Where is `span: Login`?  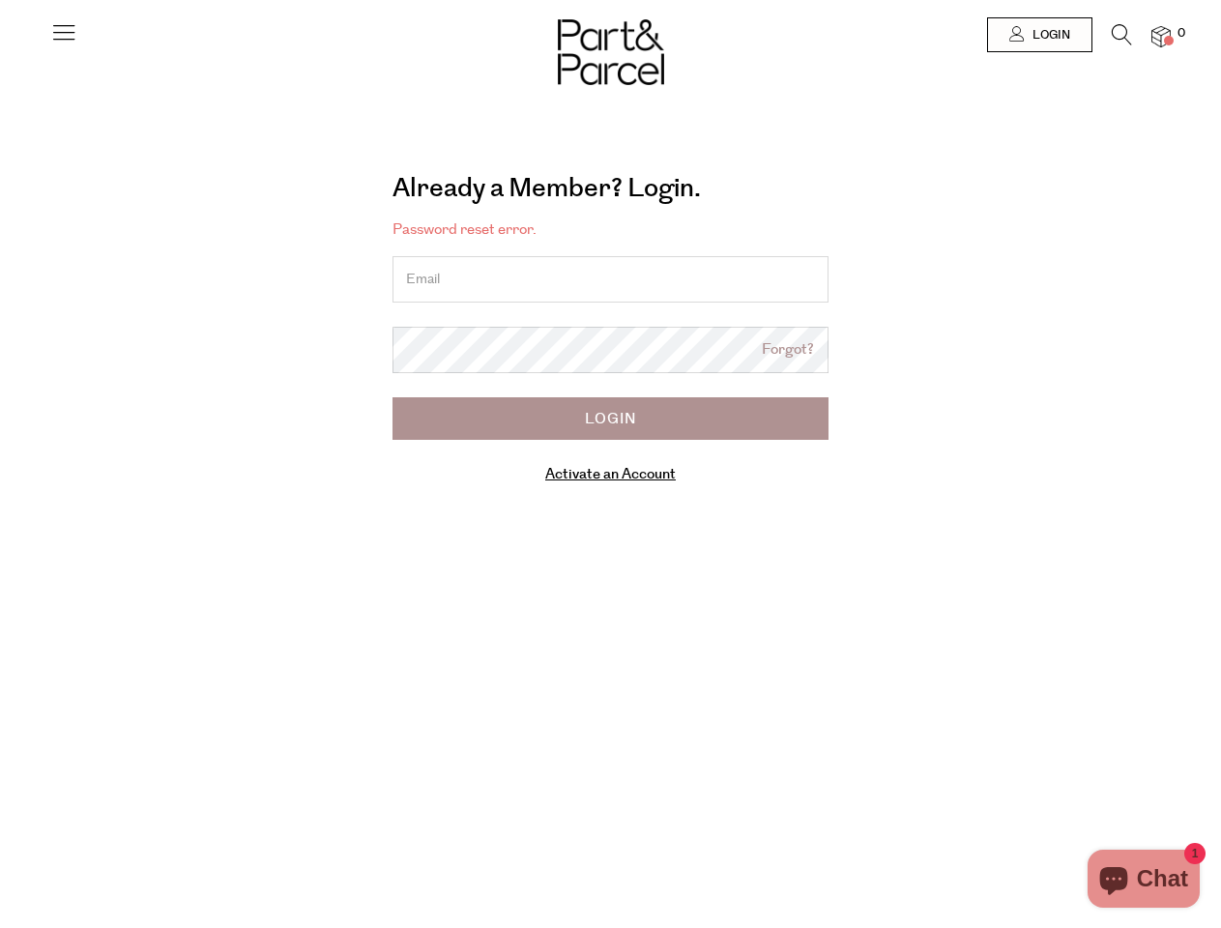 span: Login is located at coordinates (1049, 35).